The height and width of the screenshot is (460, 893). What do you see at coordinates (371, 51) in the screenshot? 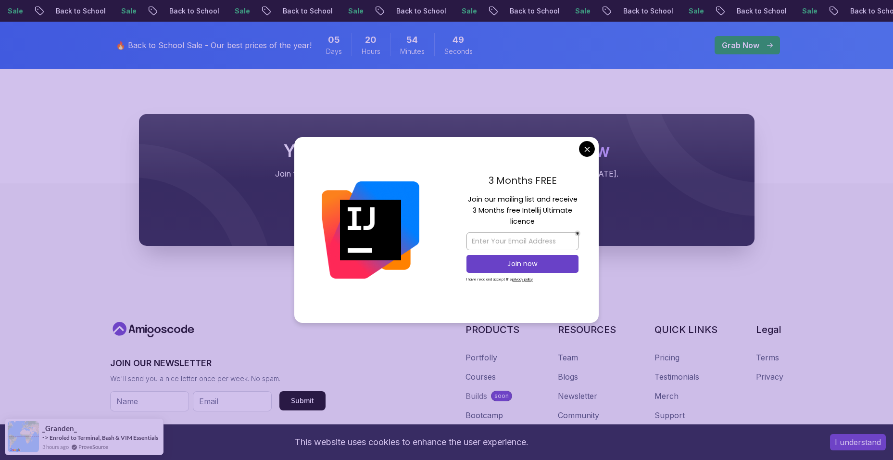
I see `span: Hours` at bounding box center [371, 51].